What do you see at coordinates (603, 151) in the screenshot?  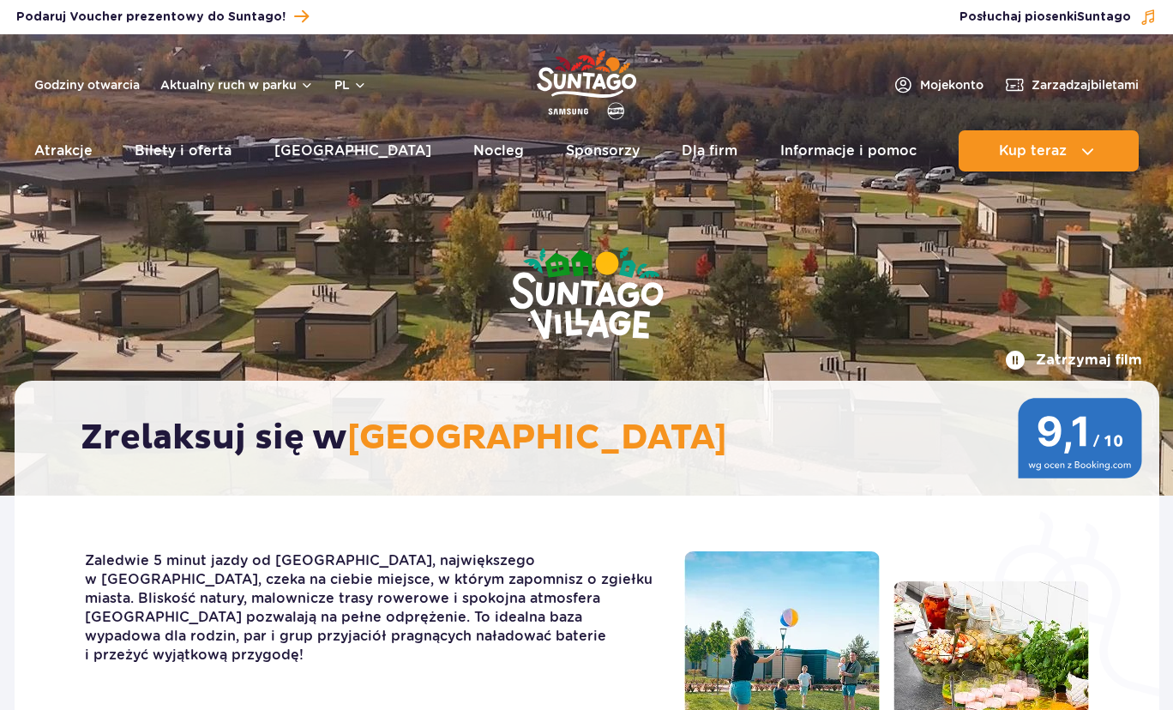 I see `a: Sponsorzy` at bounding box center [603, 151].